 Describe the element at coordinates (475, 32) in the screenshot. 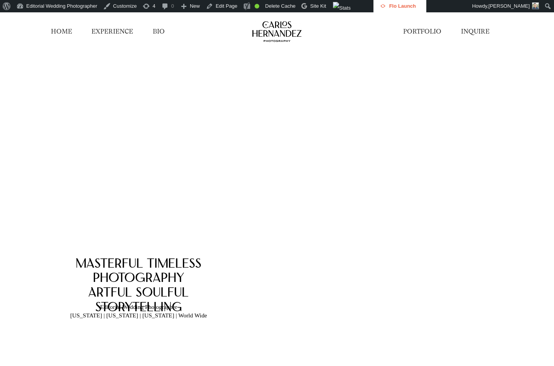

I see `a: INQUIRE` at that location.